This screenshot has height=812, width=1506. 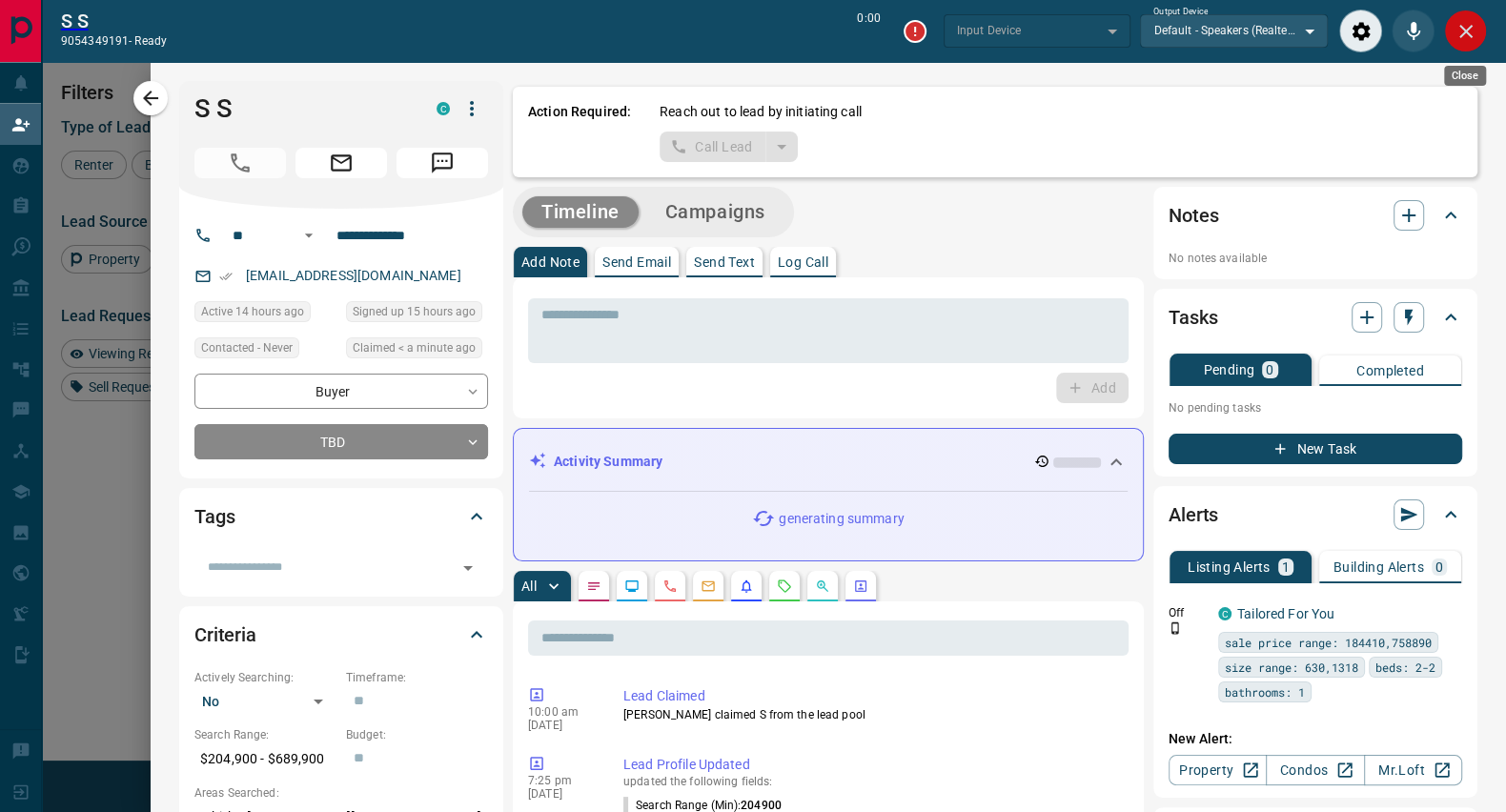 What do you see at coordinates (417, 351) in the screenshot?
I see `div: Mon Oct 13 2025` at bounding box center [417, 351].